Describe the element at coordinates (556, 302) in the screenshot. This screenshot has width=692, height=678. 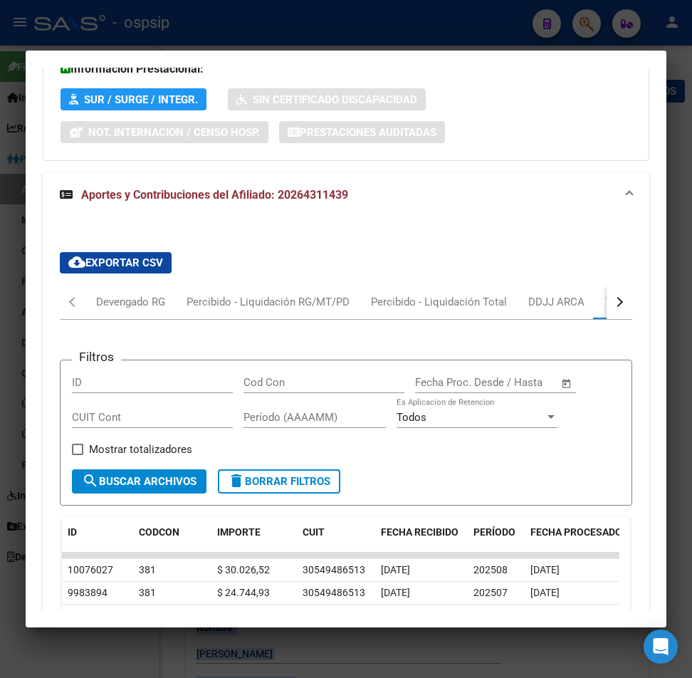
I see `div: DDJJ ARCA` at that location.